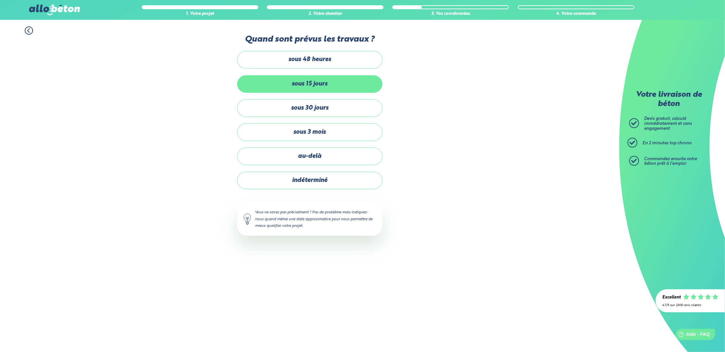 The height and width of the screenshot is (352, 725). I want to click on label: au-delà, so click(310, 156).